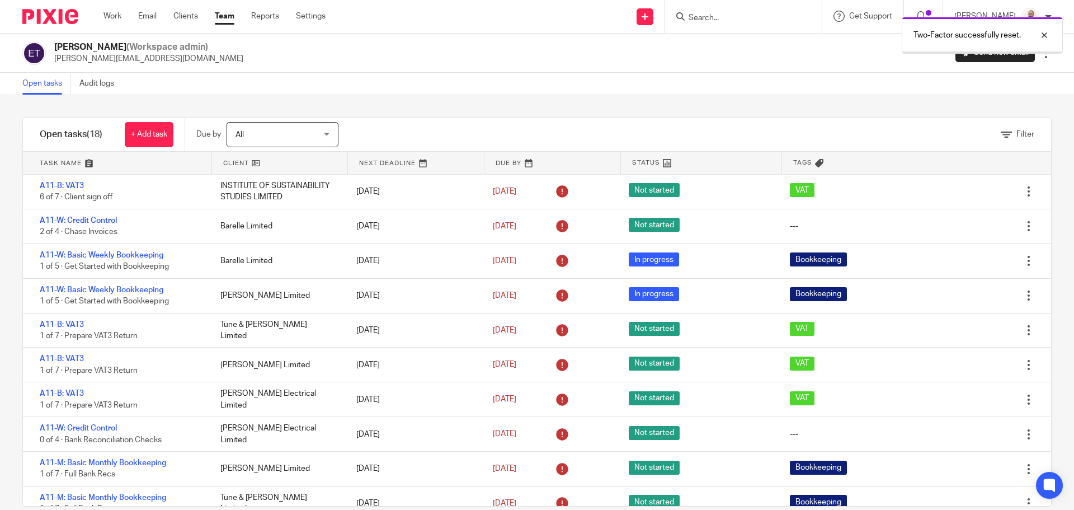 The height and width of the screenshot is (510, 1074). What do you see at coordinates (1030, 17) in the screenshot?
I see `img: Mark%20LI%20profiler.png` at bounding box center [1030, 17].